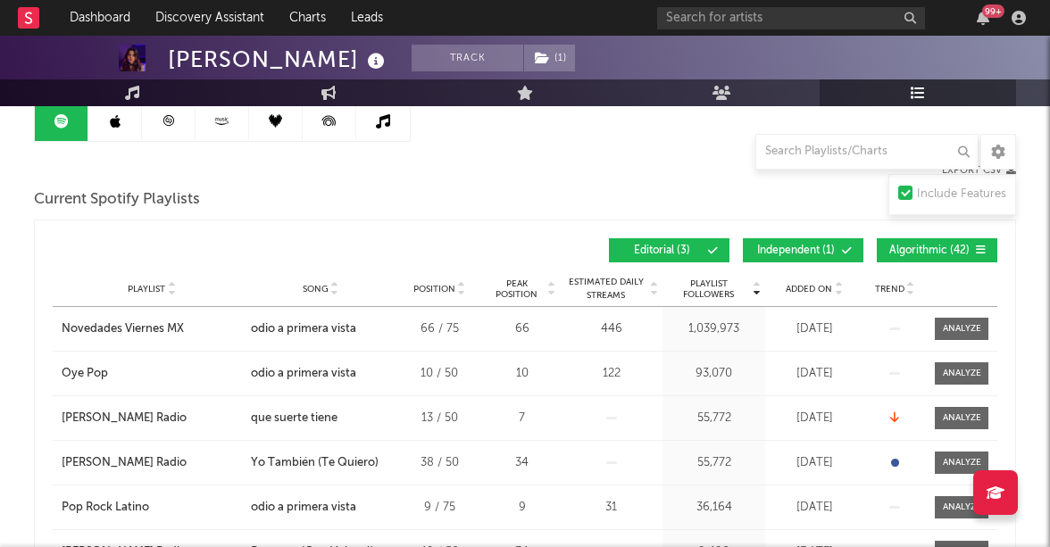 This screenshot has height=547, width=1050. I want to click on div: 34, so click(521, 463).